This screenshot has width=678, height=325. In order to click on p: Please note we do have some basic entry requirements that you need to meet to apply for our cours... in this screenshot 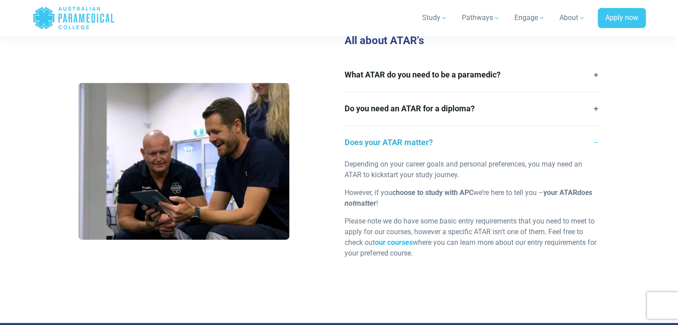, I will do `click(472, 238)`.